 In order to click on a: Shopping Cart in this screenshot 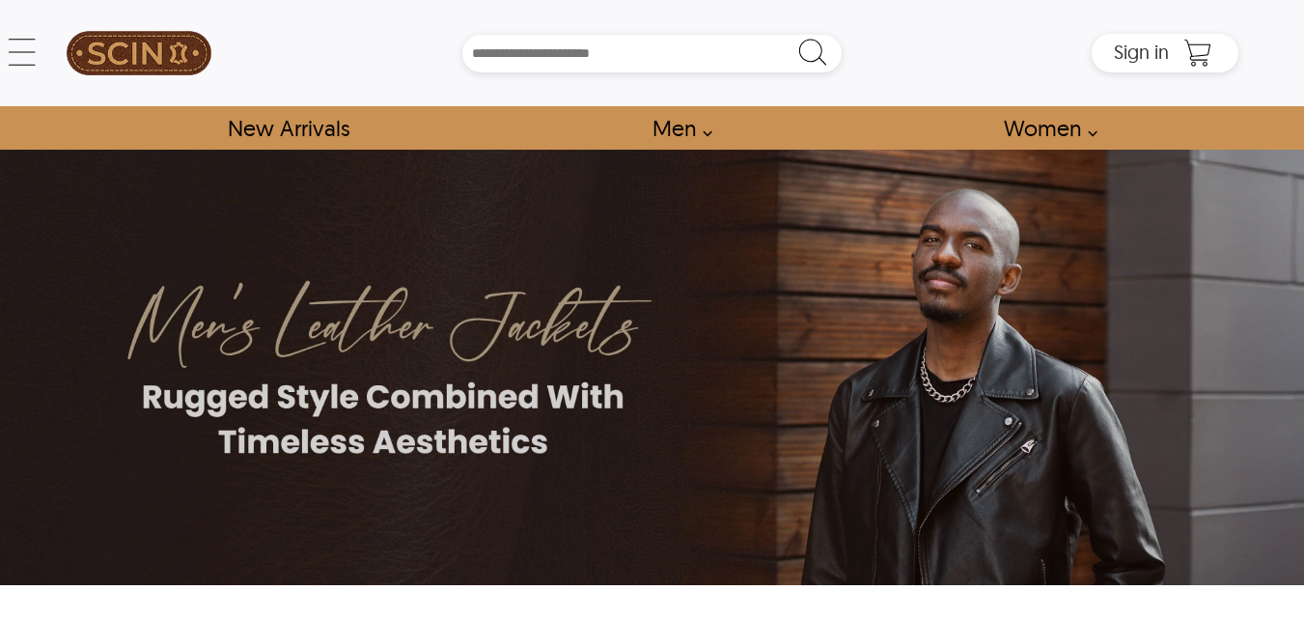, I will do `click(1198, 53)`.